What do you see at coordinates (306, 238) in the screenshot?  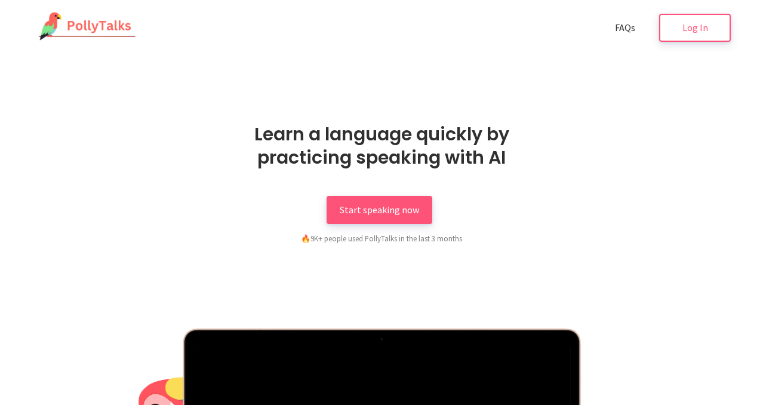 I see `span: fire` at bounding box center [306, 238].